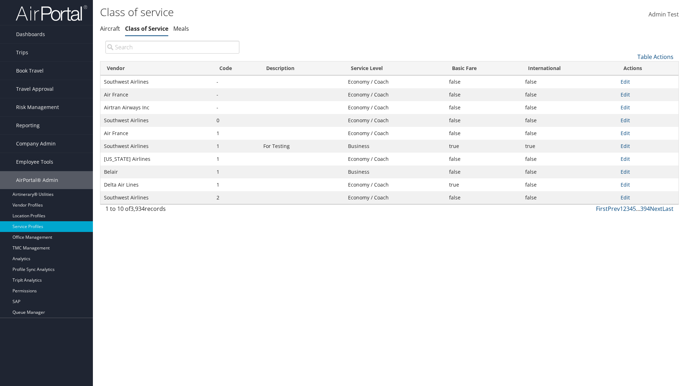 This screenshot has height=386, width=686. I want to click on h1: Class of service, so click(293, 12).